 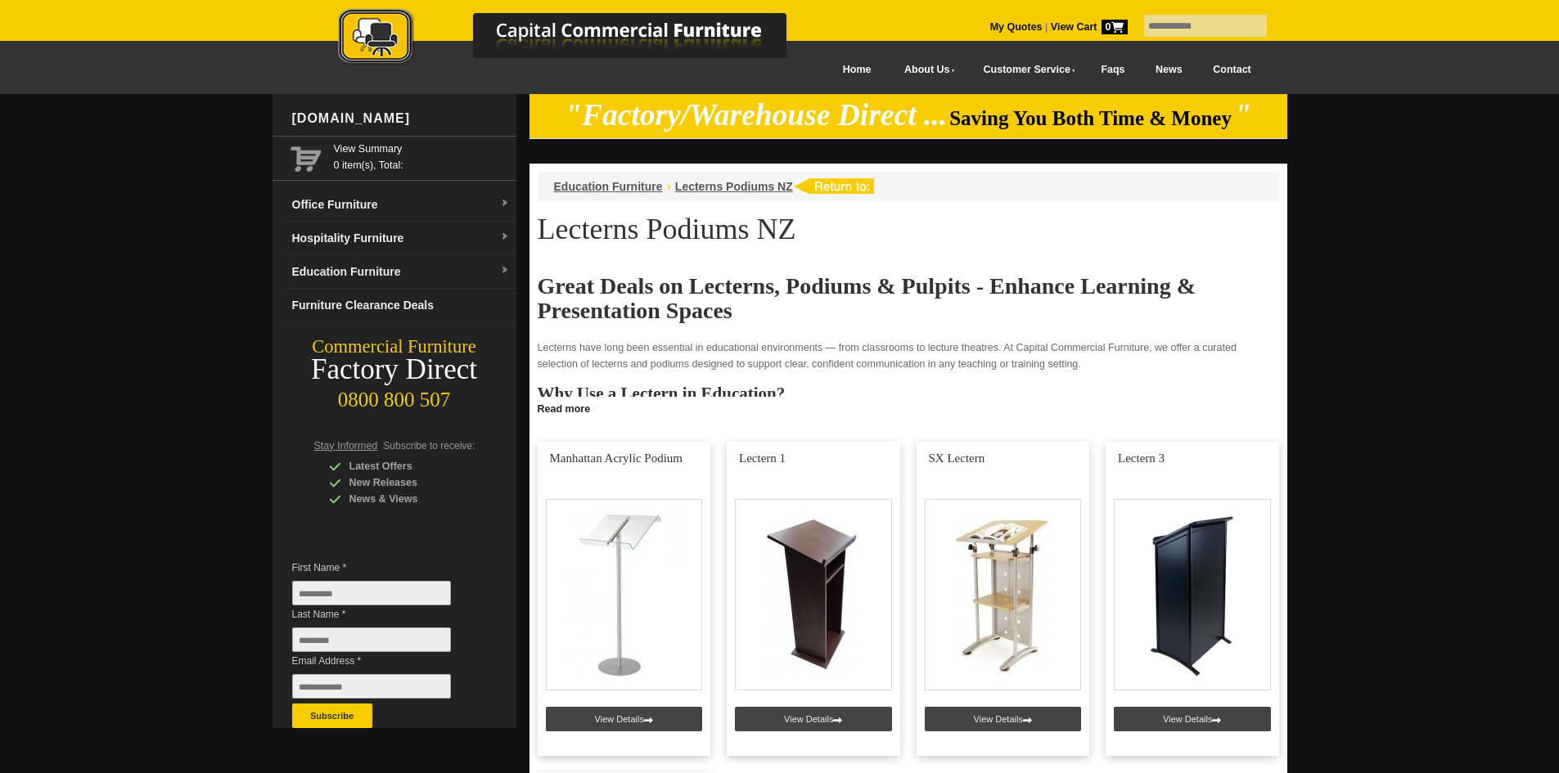 I want to click on em: "Factory/Warehouse Direct ..., so click(x=755, y=115).